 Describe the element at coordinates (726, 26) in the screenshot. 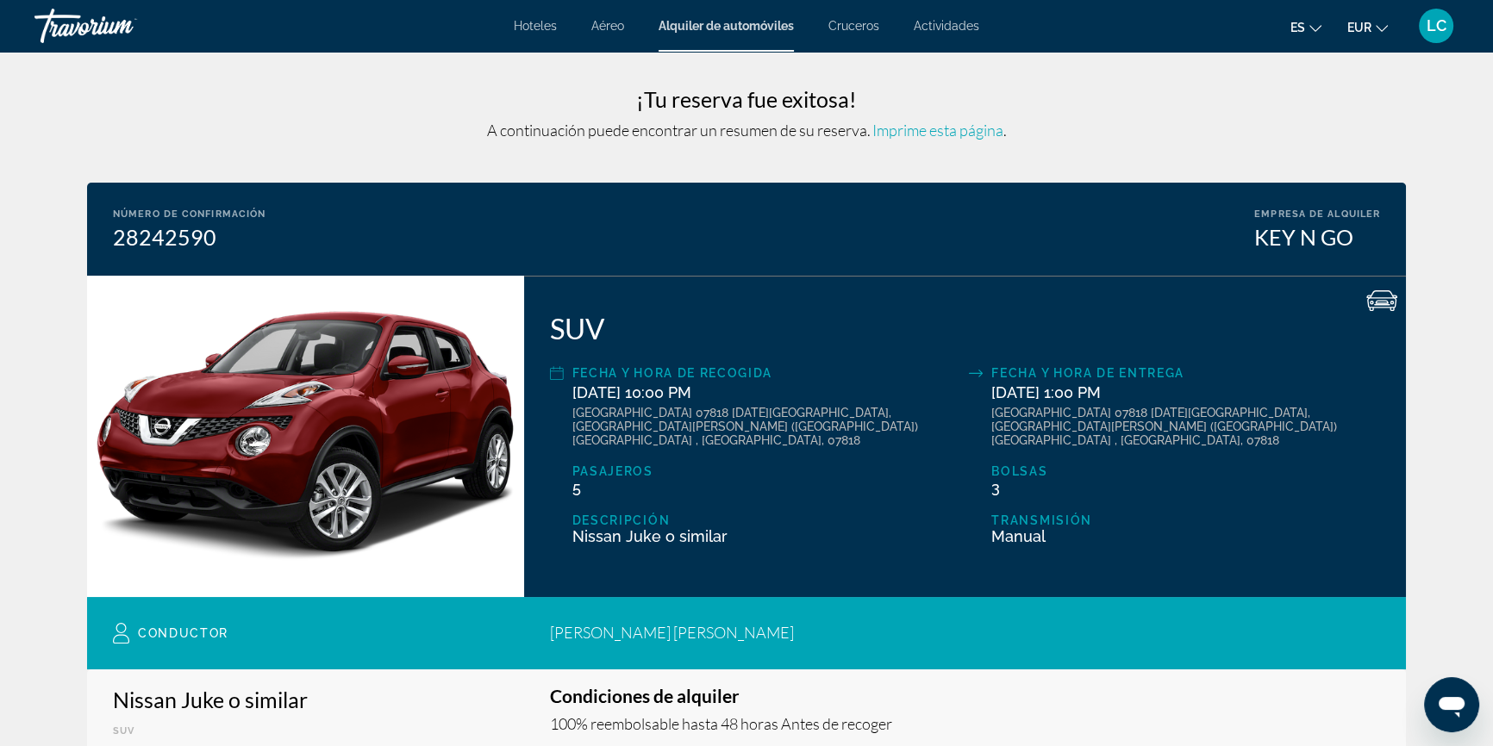

I see `a: Alquiler de automóviles` at that location.